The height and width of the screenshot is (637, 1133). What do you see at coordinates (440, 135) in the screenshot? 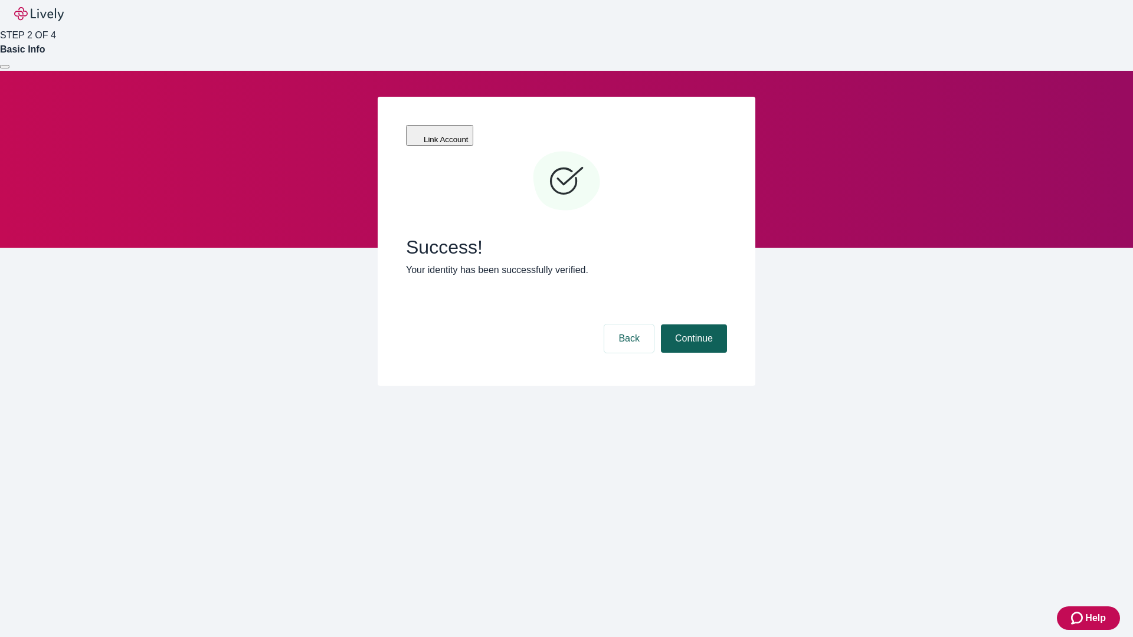
I see `button: Link Account` at bounding box center [440, 135].